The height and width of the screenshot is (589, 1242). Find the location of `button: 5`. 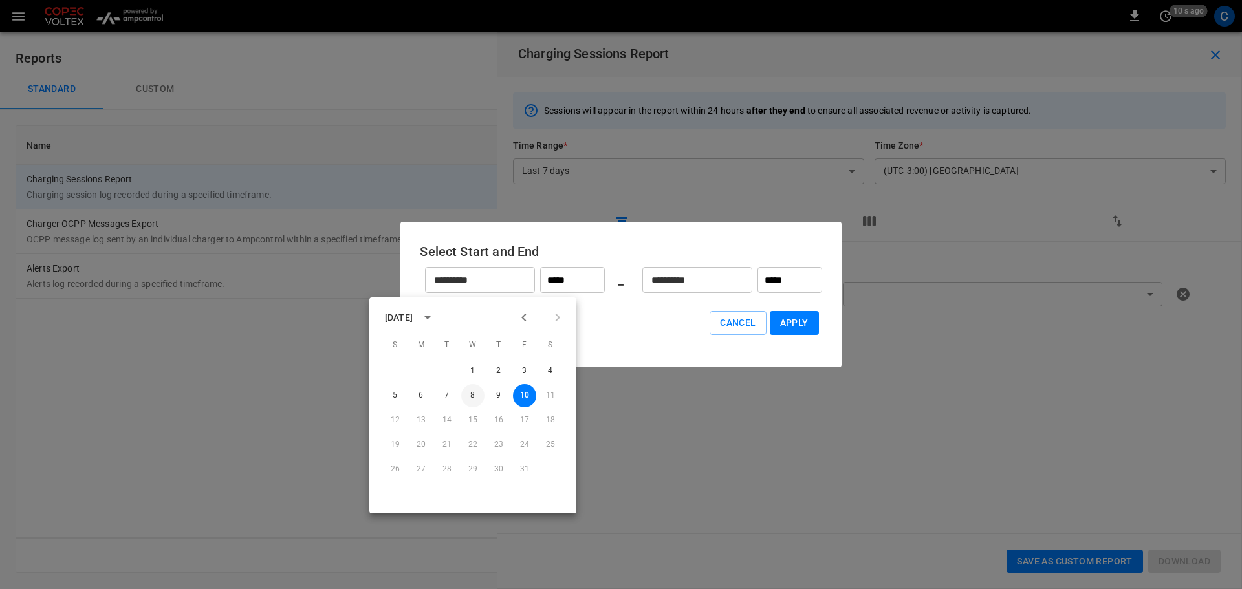

button: 5 is located at coordinates (395, 396).